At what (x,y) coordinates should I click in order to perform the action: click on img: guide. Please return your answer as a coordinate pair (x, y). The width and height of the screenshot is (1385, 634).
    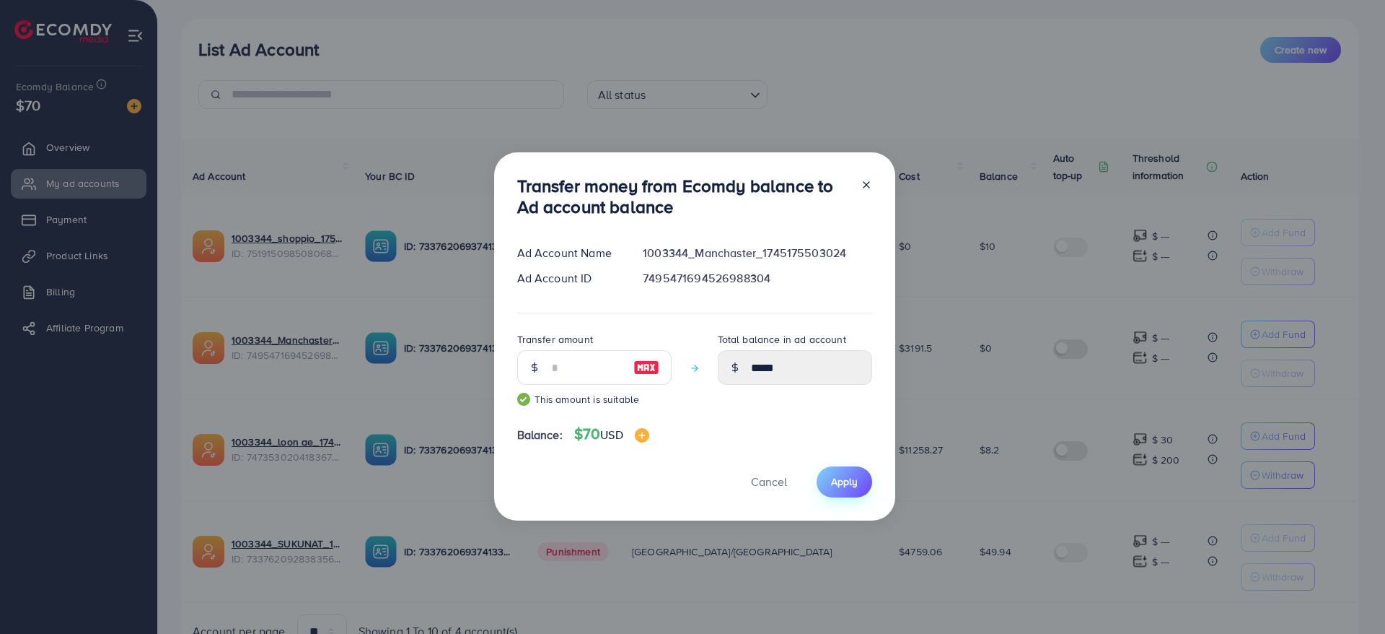
    Looking at the image, I should click on (524, 399).